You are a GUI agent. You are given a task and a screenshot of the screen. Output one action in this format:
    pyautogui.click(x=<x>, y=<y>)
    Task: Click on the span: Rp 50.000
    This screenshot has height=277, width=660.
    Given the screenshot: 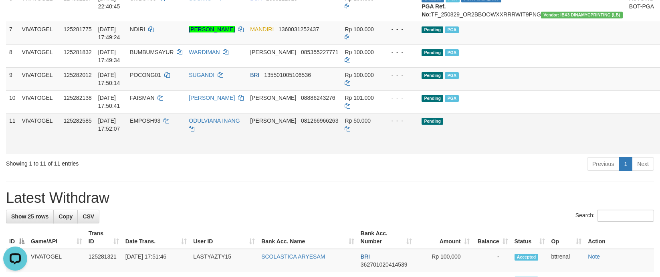 What is the action you would take?
    pyautogui.click(x=357, y=121)
    